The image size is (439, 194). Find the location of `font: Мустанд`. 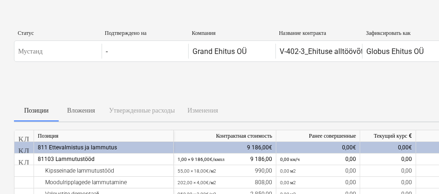

font: Мустанд is located at coordinates (30, 51).